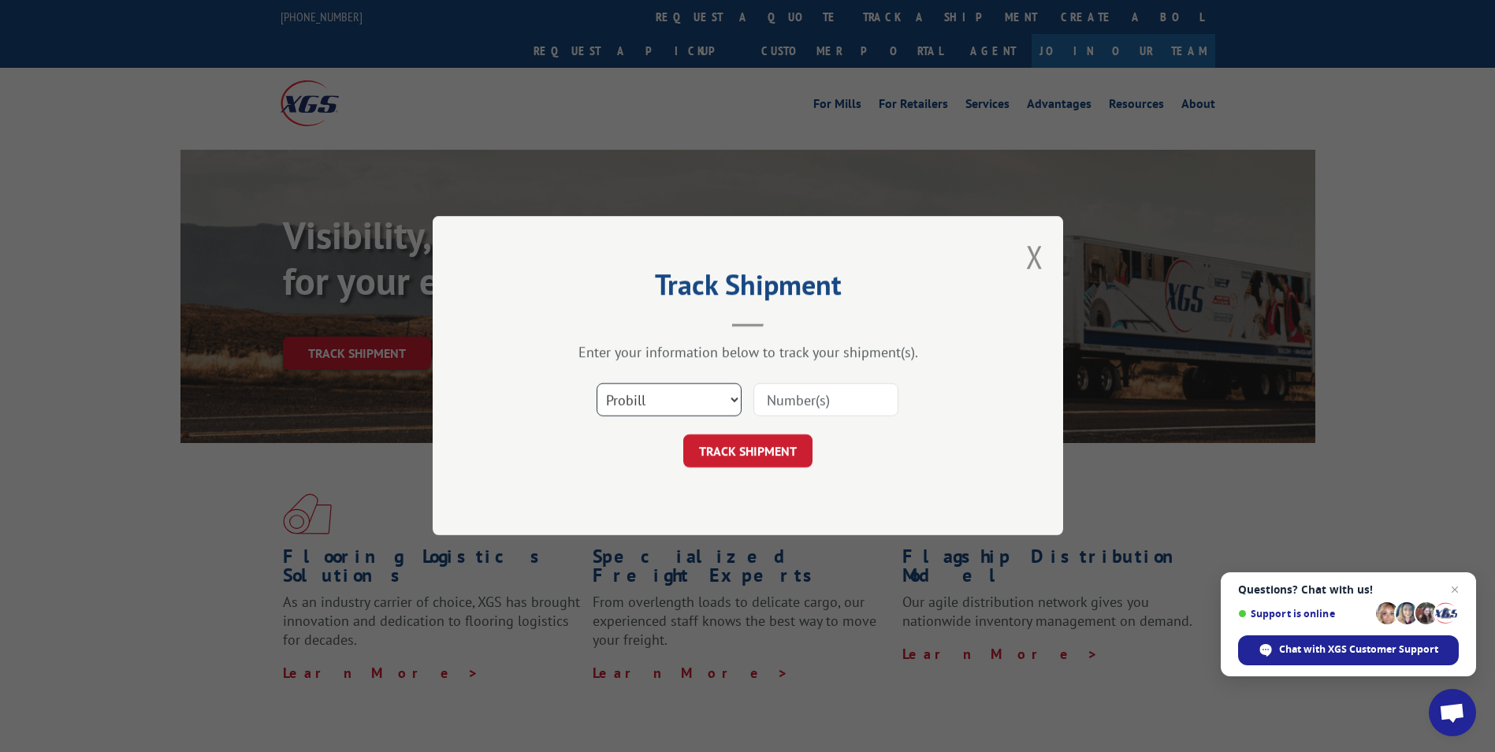 The height and width of the screenshot is (752, 1495). I want to click on button: TRACK SHIPMENT, so click(748, 452).